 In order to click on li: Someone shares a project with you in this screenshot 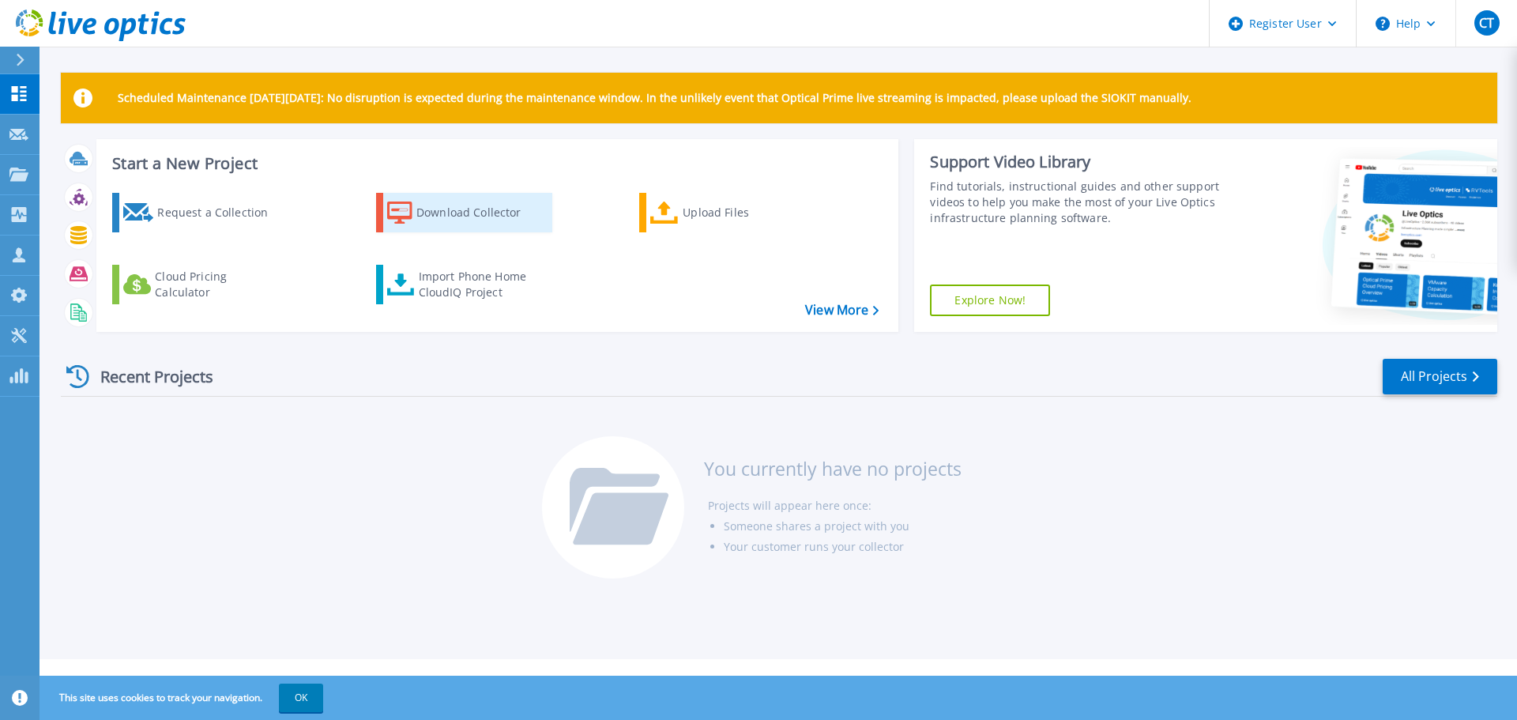, I will do `click(842, 526)`.